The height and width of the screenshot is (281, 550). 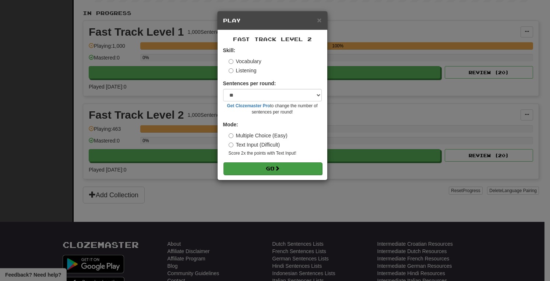 What do you see at coordinates (249, 84) in the screenshot?
I see `label: Sentences per round:` at bounding box center [249, 84].